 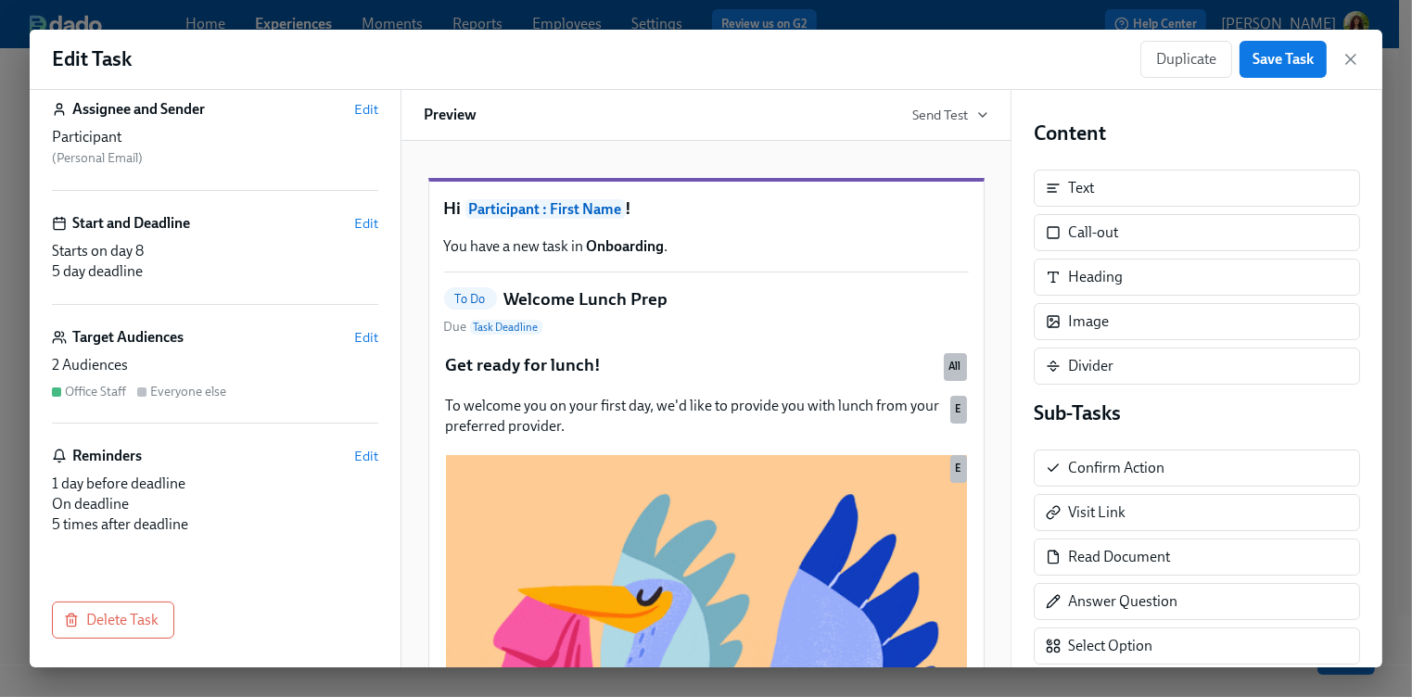 What do you see at coordinates (97, 271) in the screenshot?
I see `span: 5 day deadline` at bounding box center [97, 271].